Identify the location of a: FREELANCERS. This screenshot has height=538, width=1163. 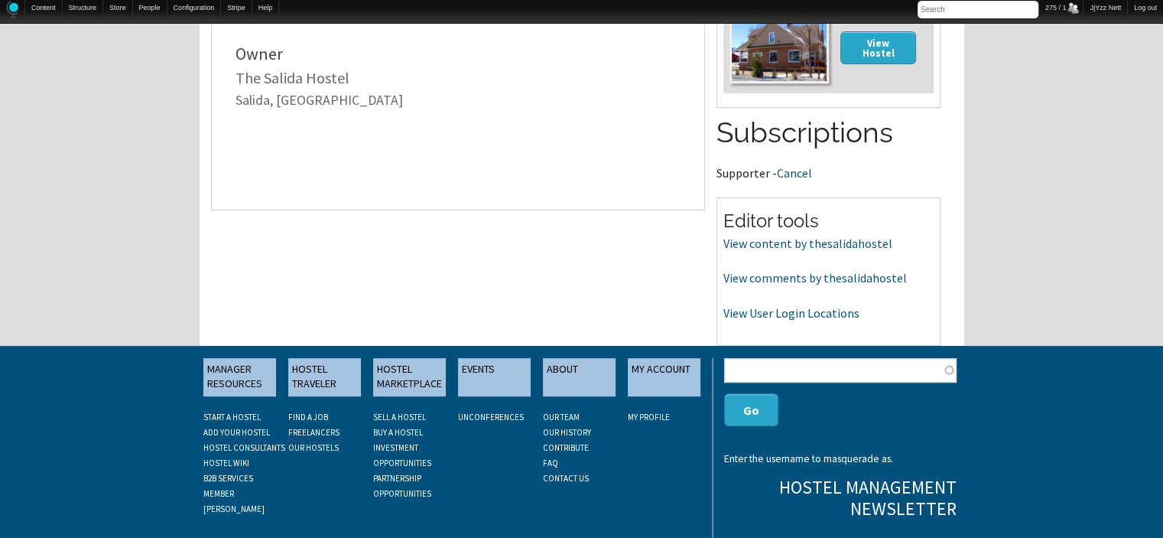
(314, 432).